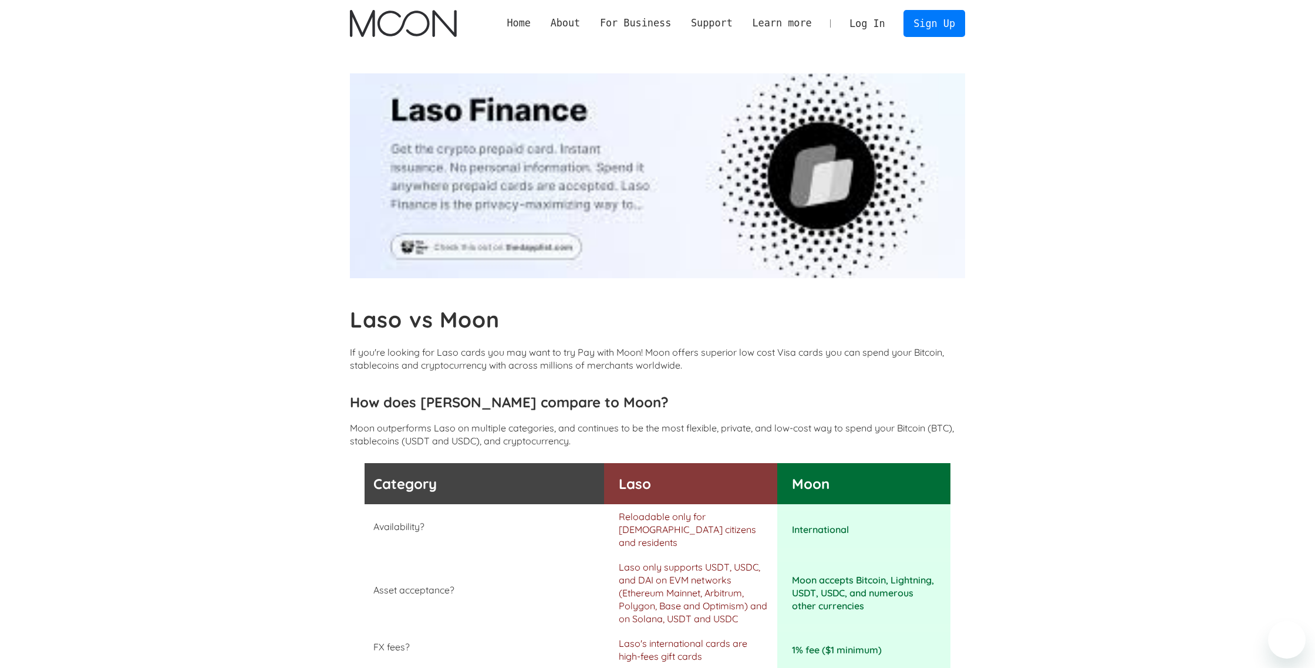 The image size is (1315, 668). Describe the element at coordinates (934, 23) in the screenshot. I see `a: Sign Up` at that location.